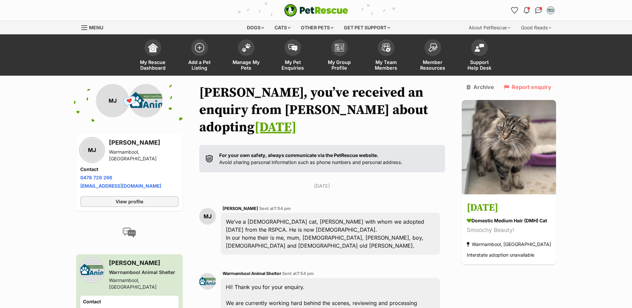 The image size is (632, 308). Describe the element at coordinates (293, 56) in the screenshot. I see `a: My Pet Enquiries` at that location.